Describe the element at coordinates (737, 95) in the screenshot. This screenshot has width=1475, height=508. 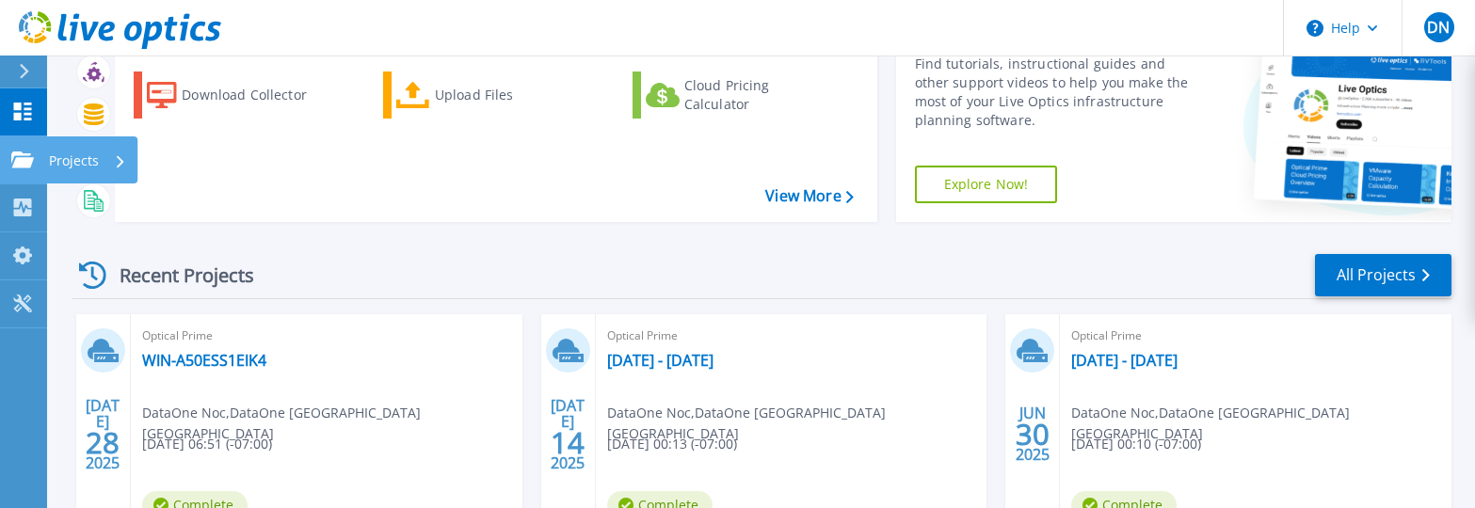
I see `a: Cloud Pricing Calculator` at that location.